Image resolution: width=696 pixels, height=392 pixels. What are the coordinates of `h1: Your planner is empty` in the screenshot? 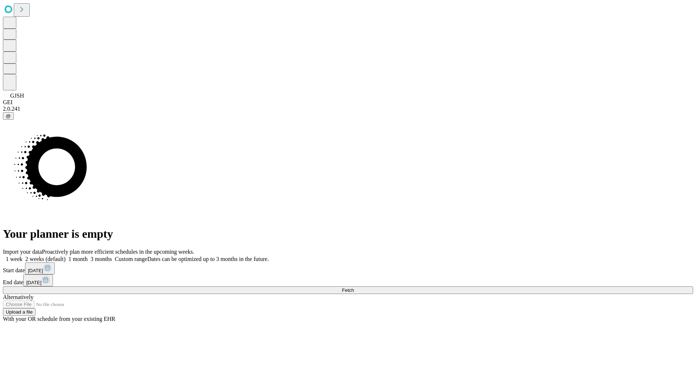 It's located at (348, 234).